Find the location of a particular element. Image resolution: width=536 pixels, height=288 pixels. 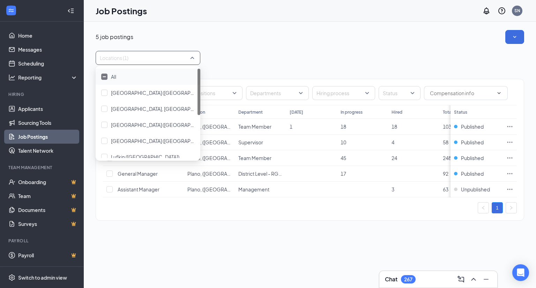

span: Management is located at coordinates (254, 189).